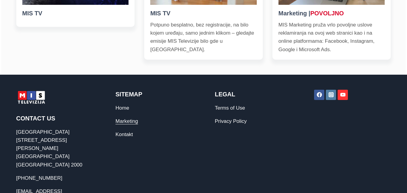  What do you see at coordinates (332, 13) in the screenshot?
I see `h5: Marketing |` at bounding box center [332, 13].